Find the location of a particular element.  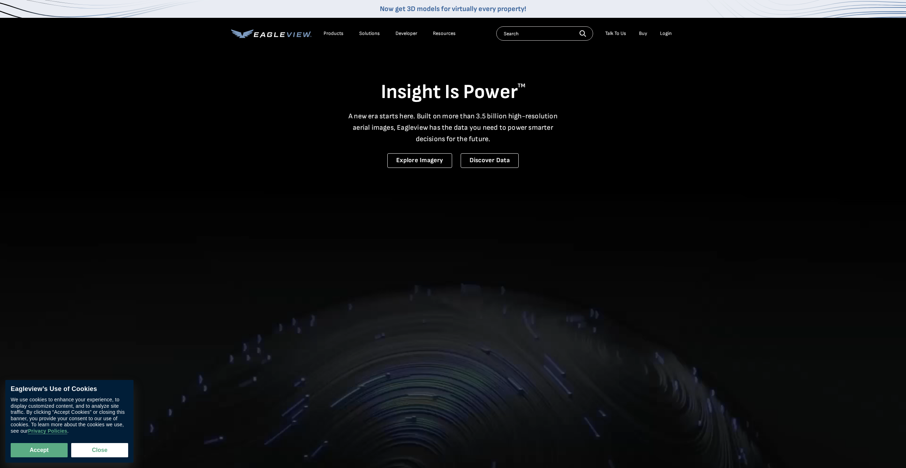

h1: Insight Is Power is located at coordinates (453, 92).